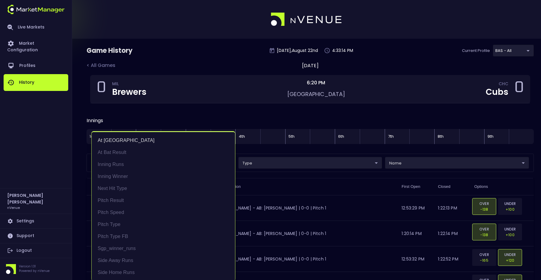 This screenshot has width=541, height=280. I want to click on li: Pitch Result, so click(163, 201).